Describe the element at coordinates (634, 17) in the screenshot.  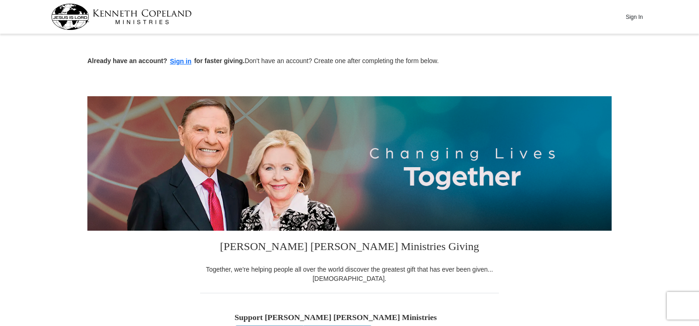
I see `button: Sign In` at that location.